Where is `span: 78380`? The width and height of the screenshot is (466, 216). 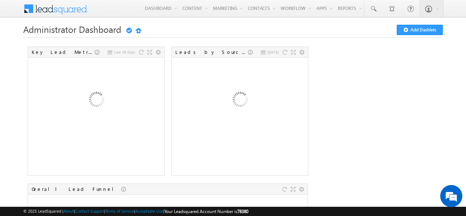
span: 78380 is located at coordinates (243, 211).